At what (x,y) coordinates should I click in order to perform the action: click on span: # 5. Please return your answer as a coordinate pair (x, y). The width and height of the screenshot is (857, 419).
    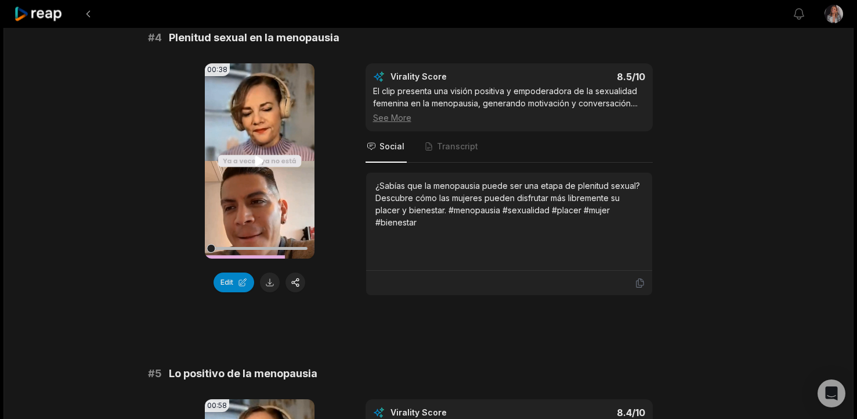
    Looking at the image, I should click on (155, 373).